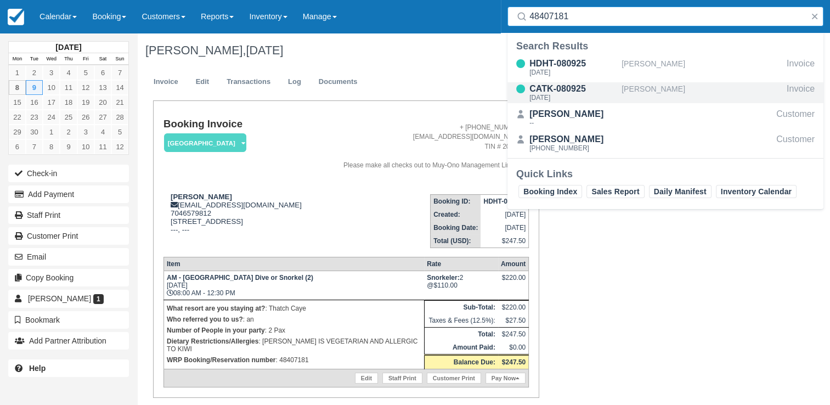  I want to click on a: 14, so click(120, 87).